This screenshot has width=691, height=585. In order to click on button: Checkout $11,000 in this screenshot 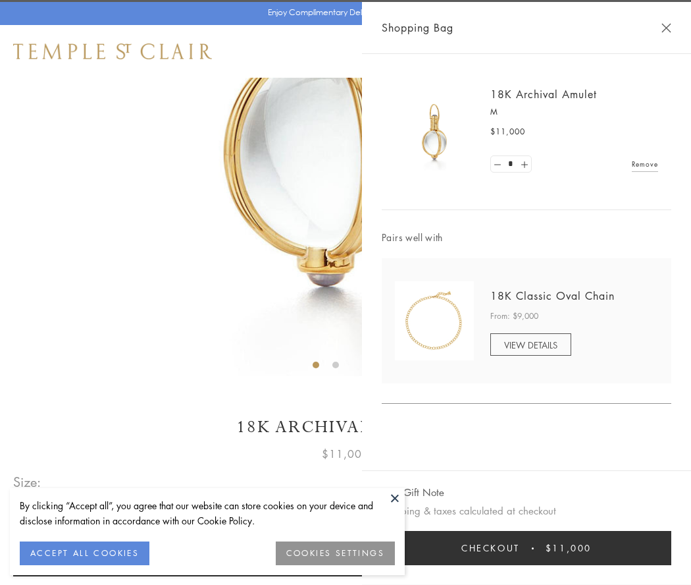, I will do `click(527, 548)`.